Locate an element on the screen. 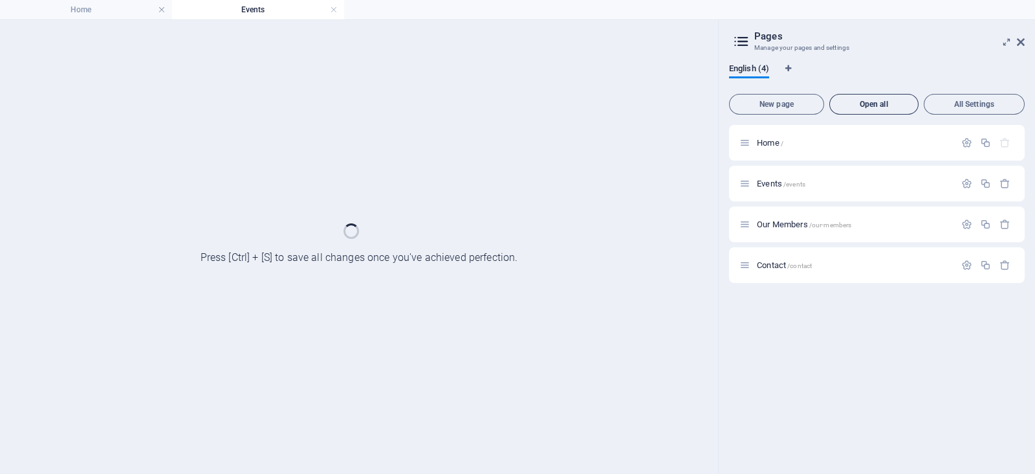 The width and height of the screenshot is (1035, 474). div: Our Members/our-members is located at coordinates (854, 224).